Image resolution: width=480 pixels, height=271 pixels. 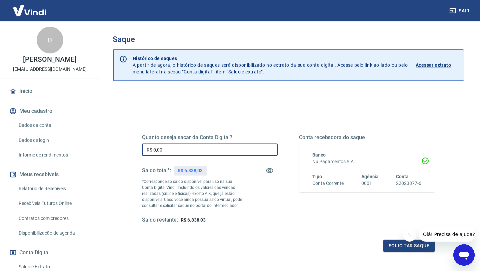 I want to click on a: Dados de login, so click(x=54, y=140).